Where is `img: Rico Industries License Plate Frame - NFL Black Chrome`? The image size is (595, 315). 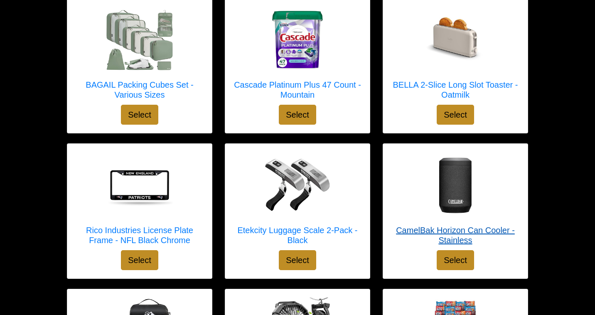
img: Rico Industries License Plate Frame - NFL Black Chrome is located at coordinates (140, 185).